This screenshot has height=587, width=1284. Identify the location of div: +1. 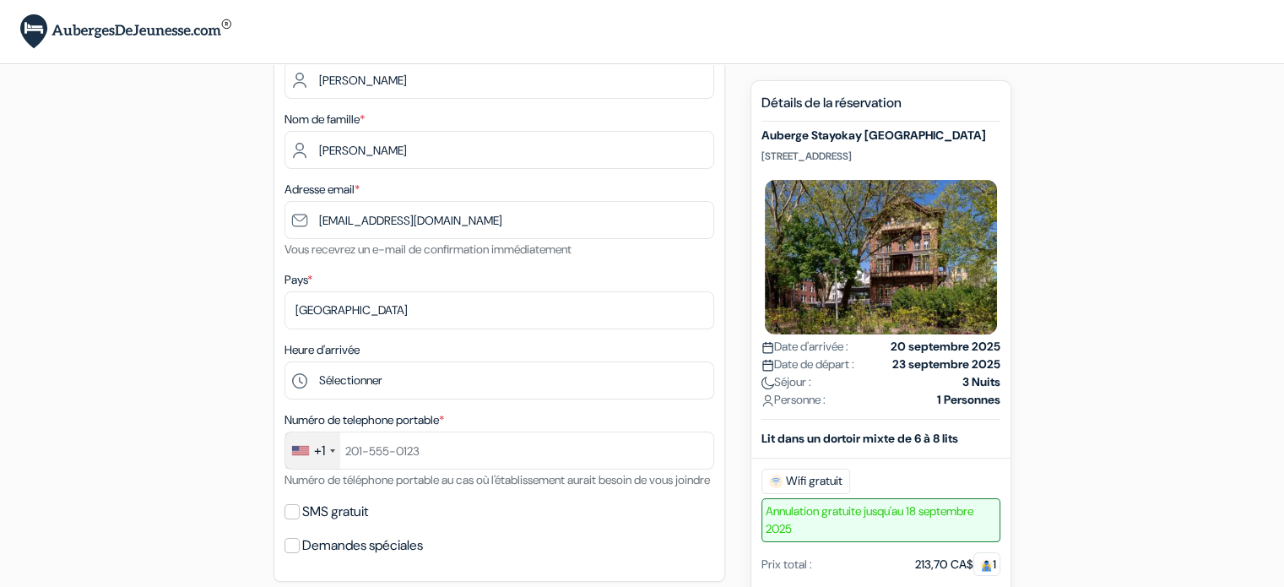
(319, 451).